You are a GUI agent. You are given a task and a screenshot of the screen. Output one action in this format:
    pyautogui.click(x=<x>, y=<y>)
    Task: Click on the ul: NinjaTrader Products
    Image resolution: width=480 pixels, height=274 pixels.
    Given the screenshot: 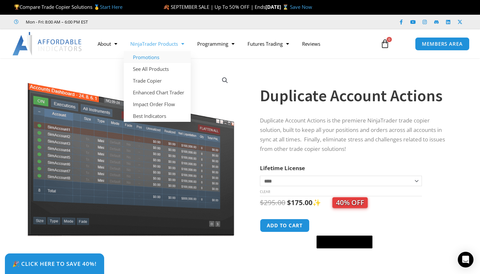 What is the action you would take?
    pyautogui.click(x=157, y=86)
    